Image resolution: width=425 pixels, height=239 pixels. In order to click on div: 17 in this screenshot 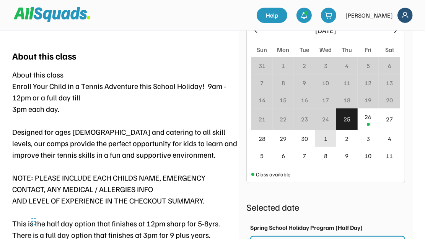, I will do `click(326, 100)`.